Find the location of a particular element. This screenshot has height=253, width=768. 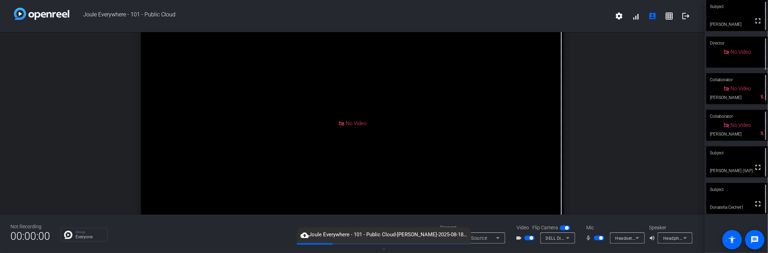

div: Director is located at coordinates (737, 43).